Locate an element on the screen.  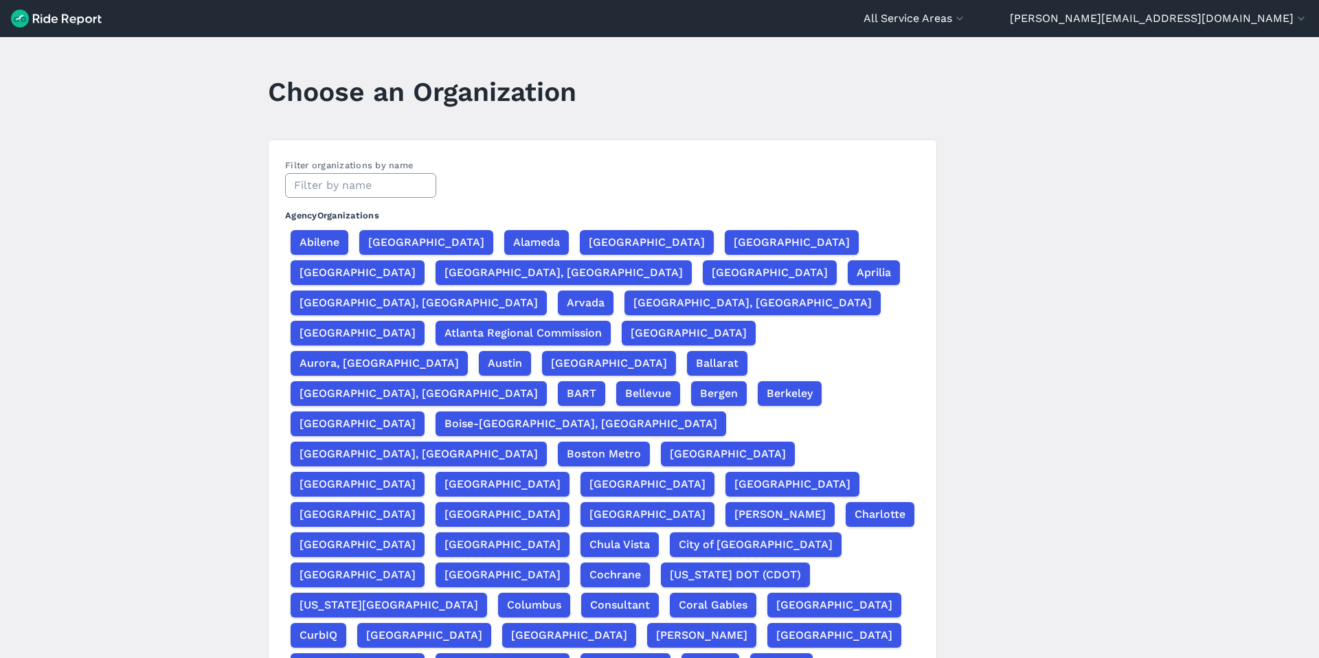
span: Aprilia is located at coordinates (874, 273).